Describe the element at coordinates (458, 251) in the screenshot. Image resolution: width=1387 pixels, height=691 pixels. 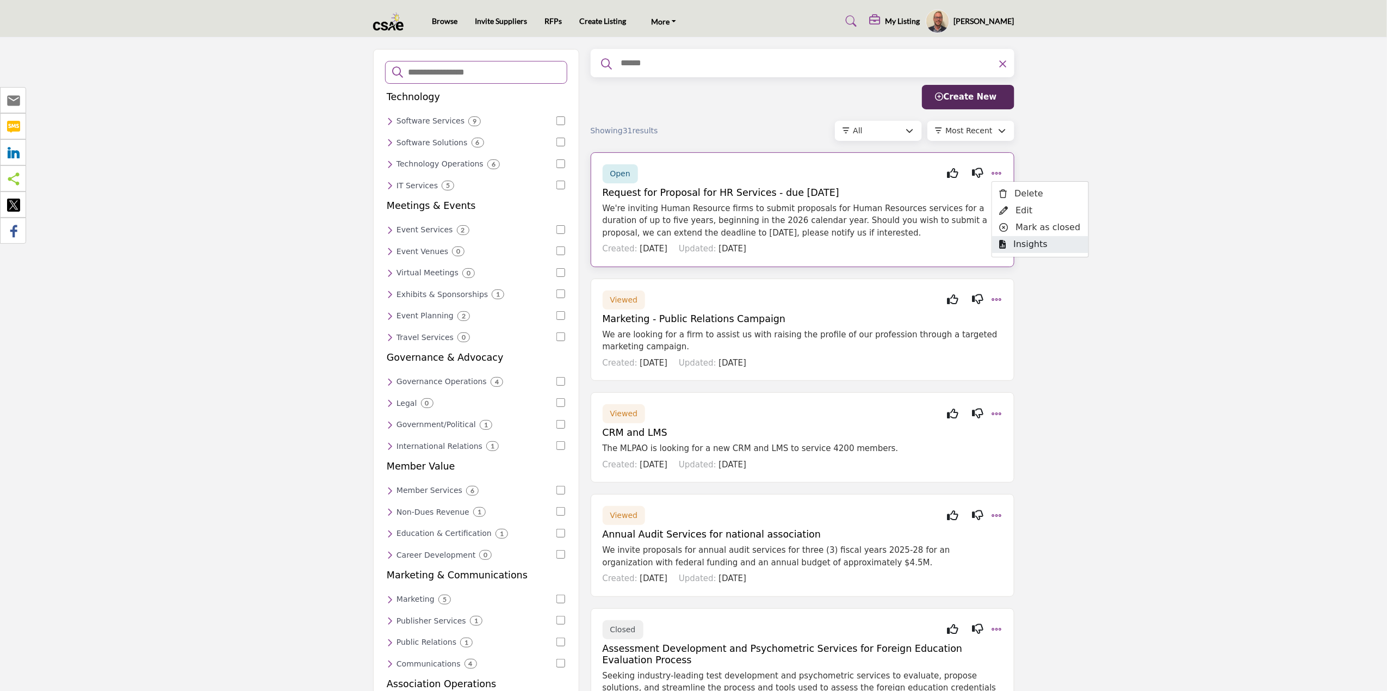
I see `div: 0 Results For Event Venues` at that location.